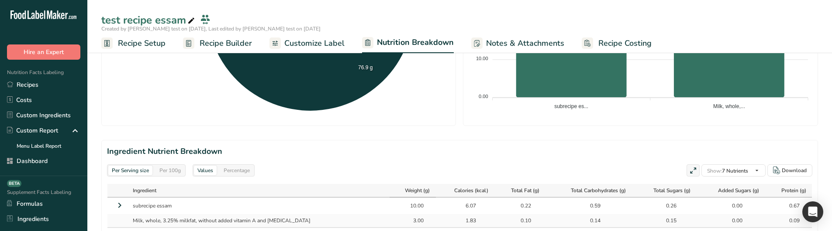 Image resolution: width=832 pixels, height=231 pixels. I want to click on a: Recipe Setup, so click(133, 43).